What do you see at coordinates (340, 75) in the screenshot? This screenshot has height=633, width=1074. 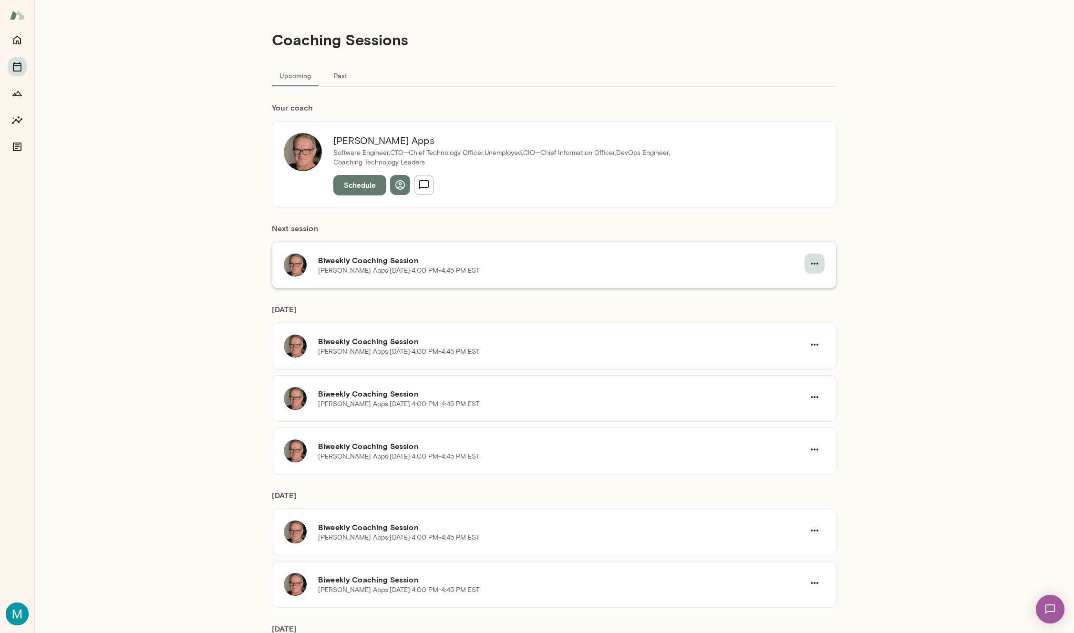 I see `button: Past` at bounding box center [340, 75].